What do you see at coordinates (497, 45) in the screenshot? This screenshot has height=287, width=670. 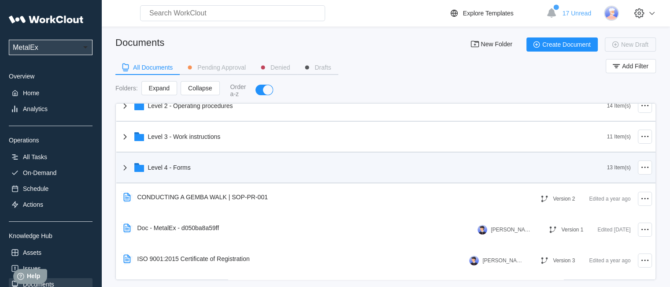 I see `span: New Folder` at bounding box center [497, 45].